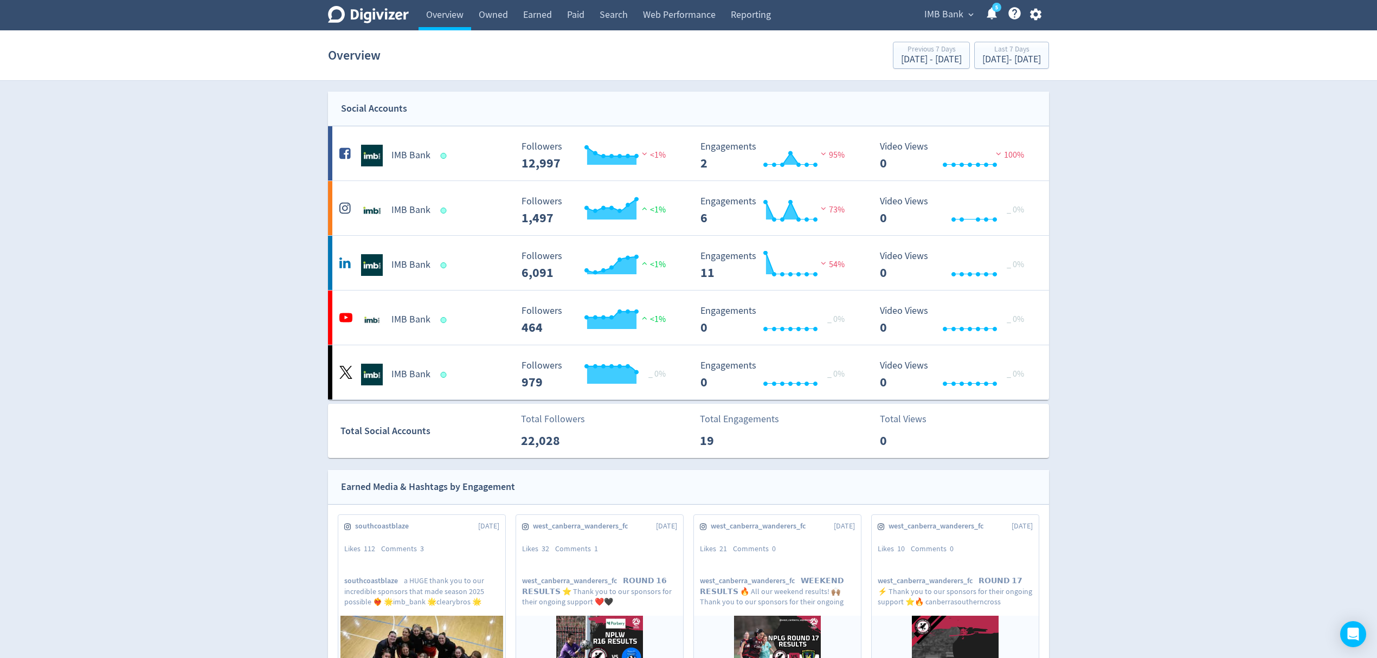  What do you see at coordinates (369, 549) in the screenshot?
I see `span: 112` at bounding box center [369, 549].